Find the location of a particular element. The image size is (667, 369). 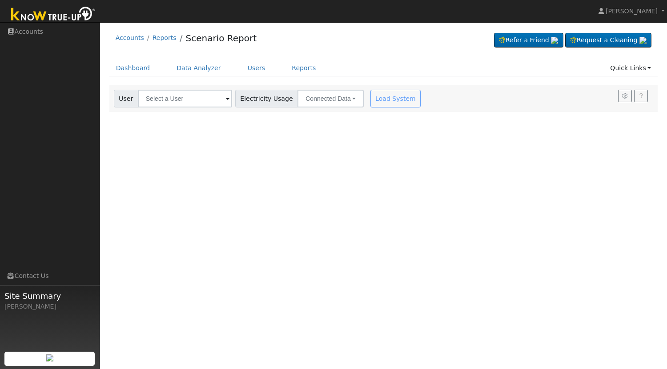

input: Select a User is located at coordinates (185, 99).